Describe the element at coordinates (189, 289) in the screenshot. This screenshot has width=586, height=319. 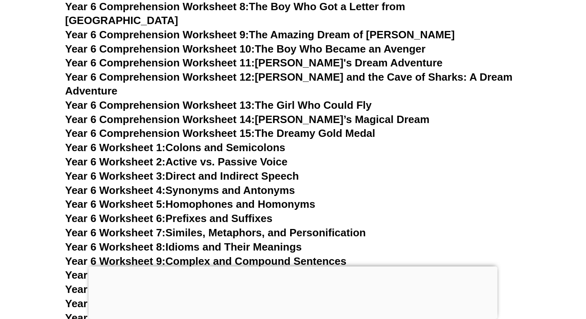
I see `a: Year 6 Worksheet 11:Pronouns: Types and Usage` at that location.